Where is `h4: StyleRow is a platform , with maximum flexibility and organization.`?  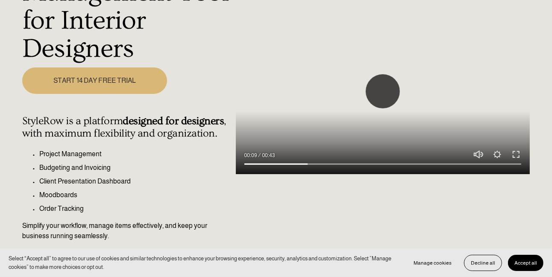 h4: StyleRow is a platform , with maximum flexibility and organization. is located at coordinates (126, 127).